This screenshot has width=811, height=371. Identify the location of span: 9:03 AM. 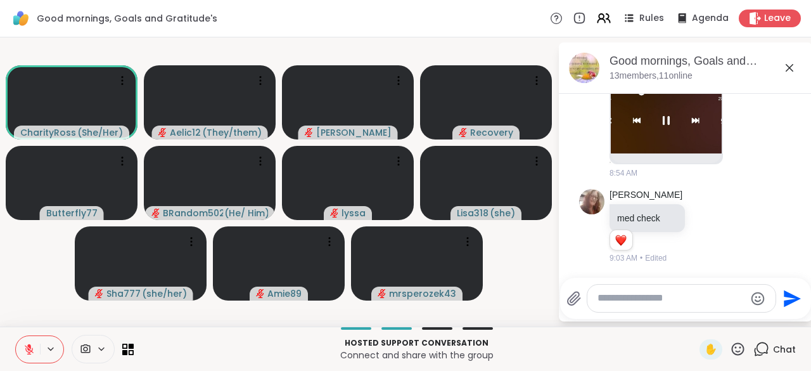
(623, 258).